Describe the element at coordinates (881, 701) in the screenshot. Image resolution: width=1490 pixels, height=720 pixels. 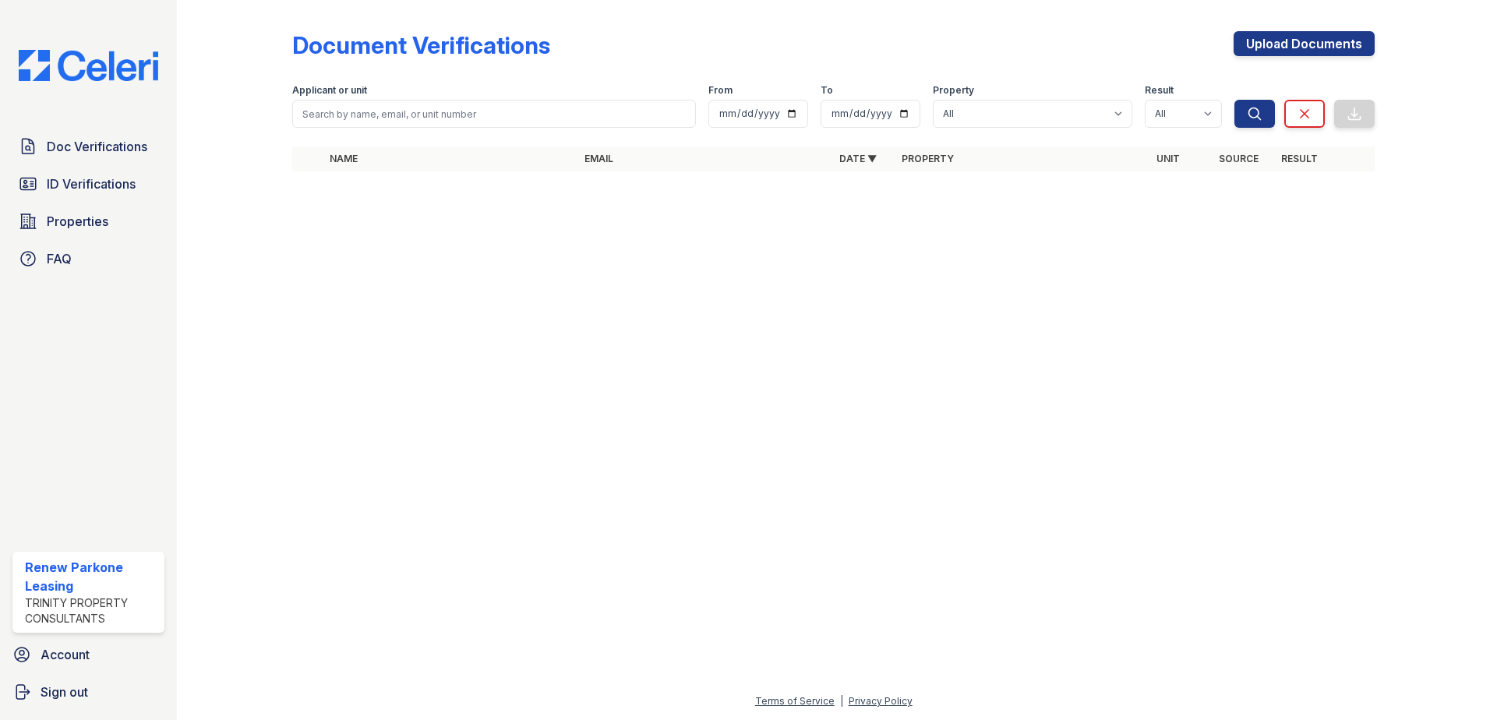
I see `a: Privacy Policy` at that location.